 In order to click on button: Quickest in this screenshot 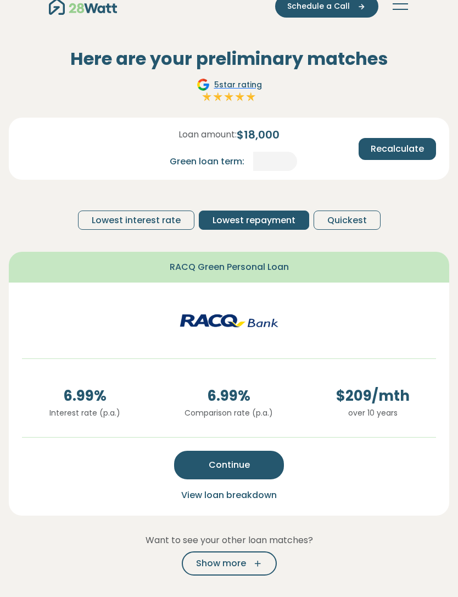, I will do `click(347, 220)`.